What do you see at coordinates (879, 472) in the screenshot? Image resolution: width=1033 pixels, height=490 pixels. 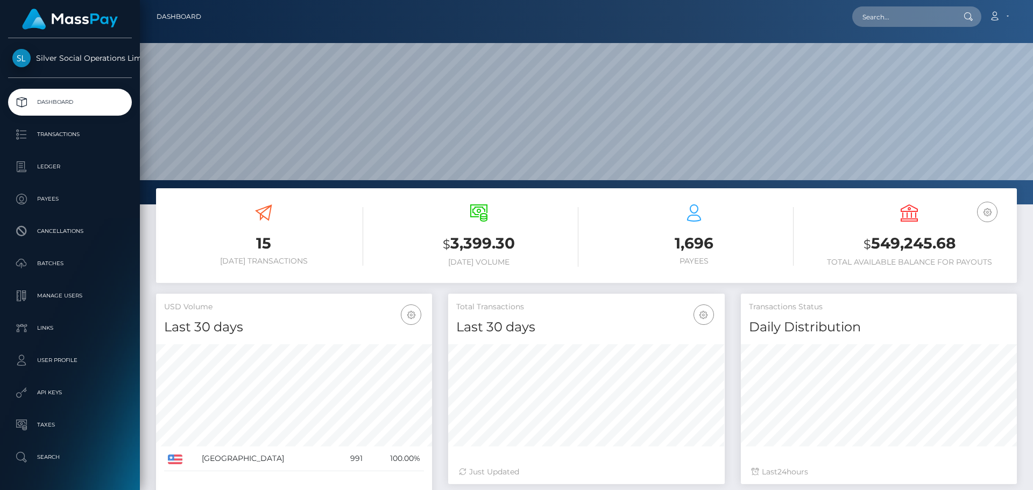 I see `div: Last hours` at bounding box center [879, 472].